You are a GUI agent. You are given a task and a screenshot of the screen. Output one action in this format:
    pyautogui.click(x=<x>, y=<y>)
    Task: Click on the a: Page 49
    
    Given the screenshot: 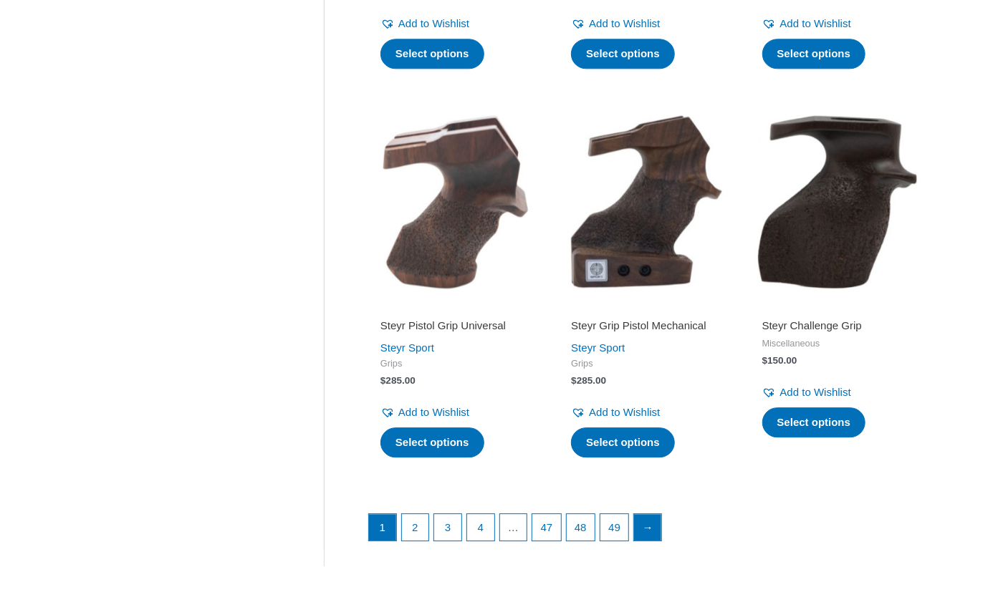 What is the action you would take?
    pyautogui.click(x=614, y=528)
    